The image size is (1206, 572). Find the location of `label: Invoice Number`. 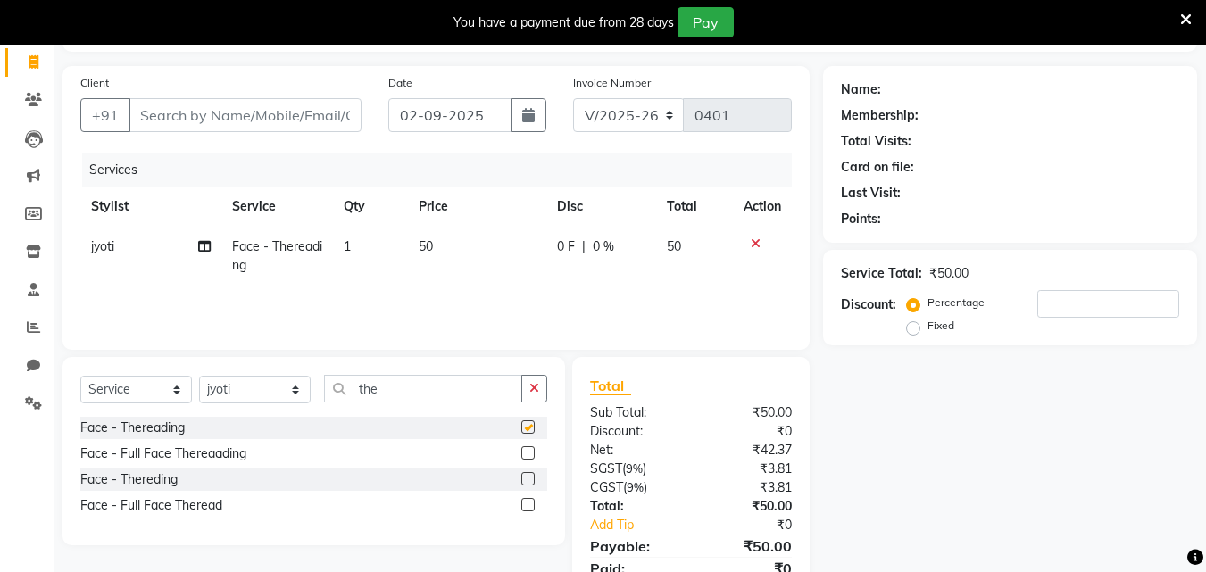

label: Invoice Number is located at coordinates (612, 83).